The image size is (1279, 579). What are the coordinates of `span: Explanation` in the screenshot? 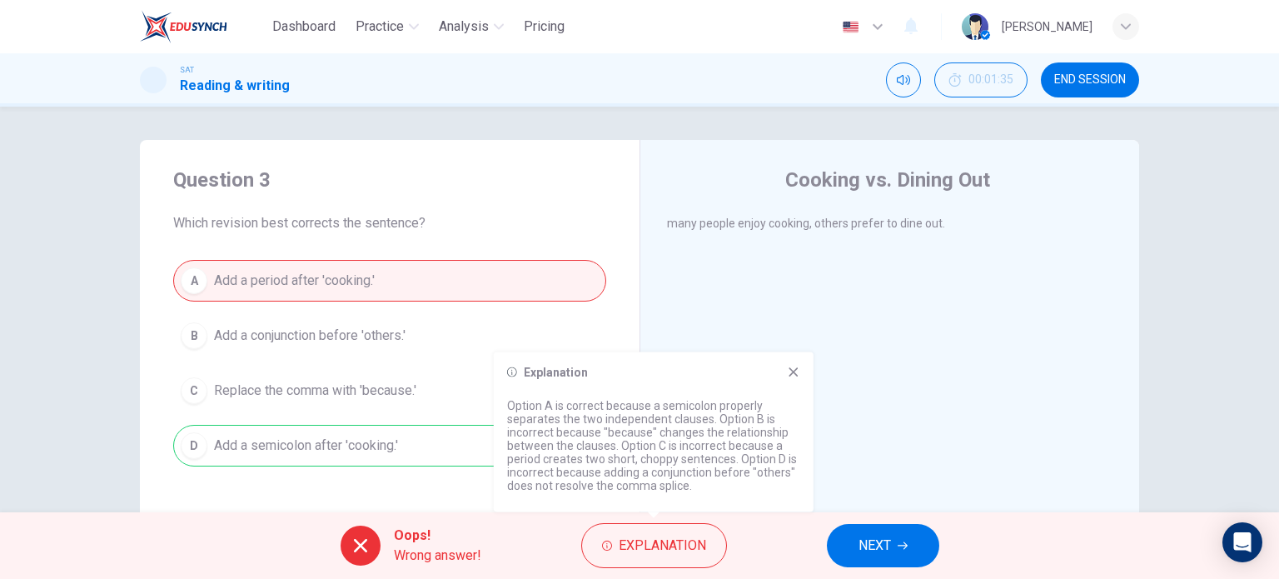 It's located at (662, 545).